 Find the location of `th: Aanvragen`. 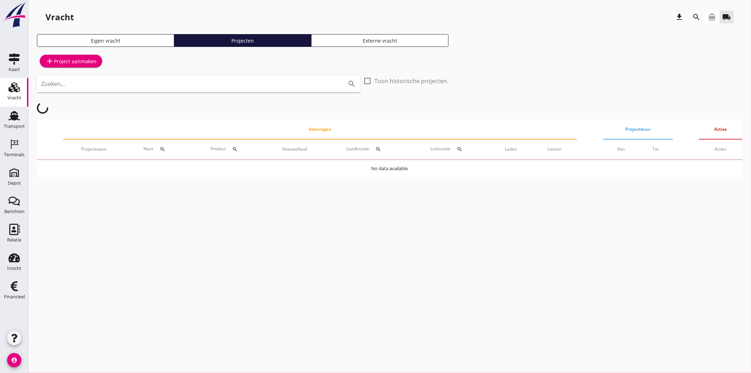

th: Aanvragen is located at coordinates (320, 129).